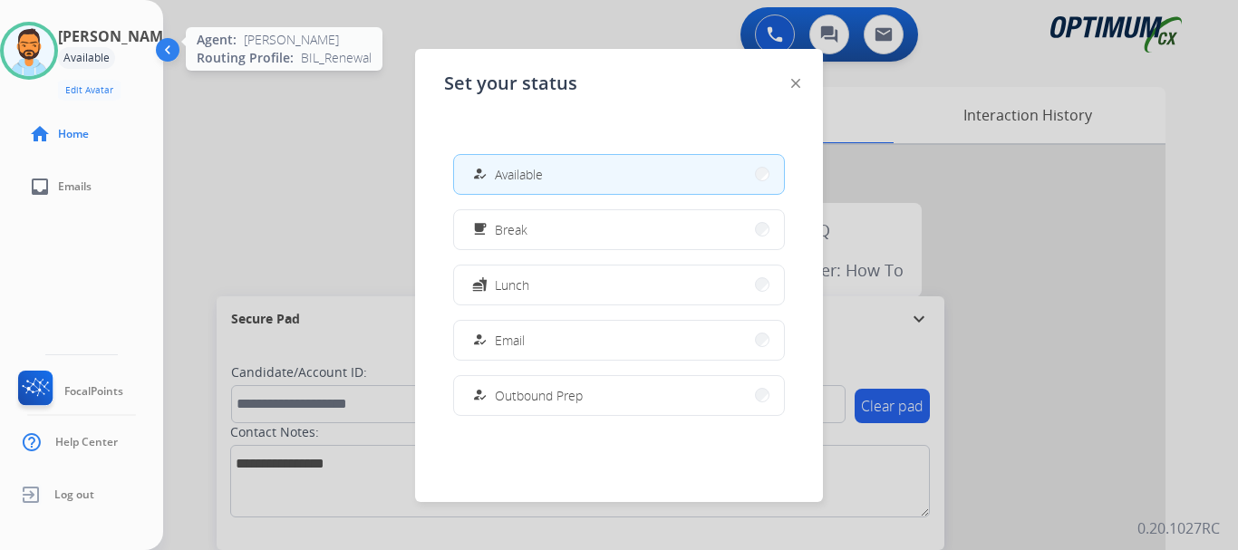 The height and width of the screenshot is (550, 1238). What do you see at coordinates (93, 391) in the screenshot?
I see `span: FocalPoints` at bounding box center [93, 391].